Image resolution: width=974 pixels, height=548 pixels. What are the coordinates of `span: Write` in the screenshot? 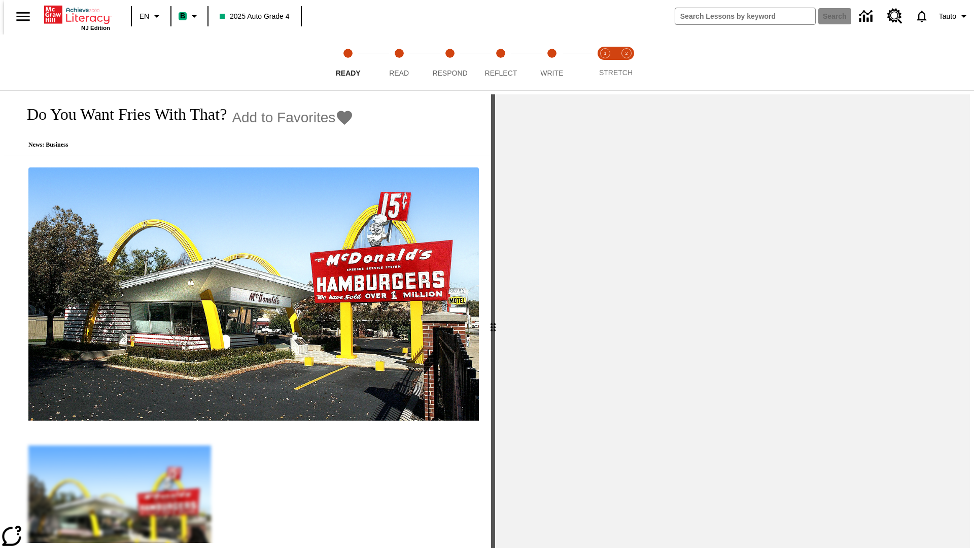 It's located at (552, 73).